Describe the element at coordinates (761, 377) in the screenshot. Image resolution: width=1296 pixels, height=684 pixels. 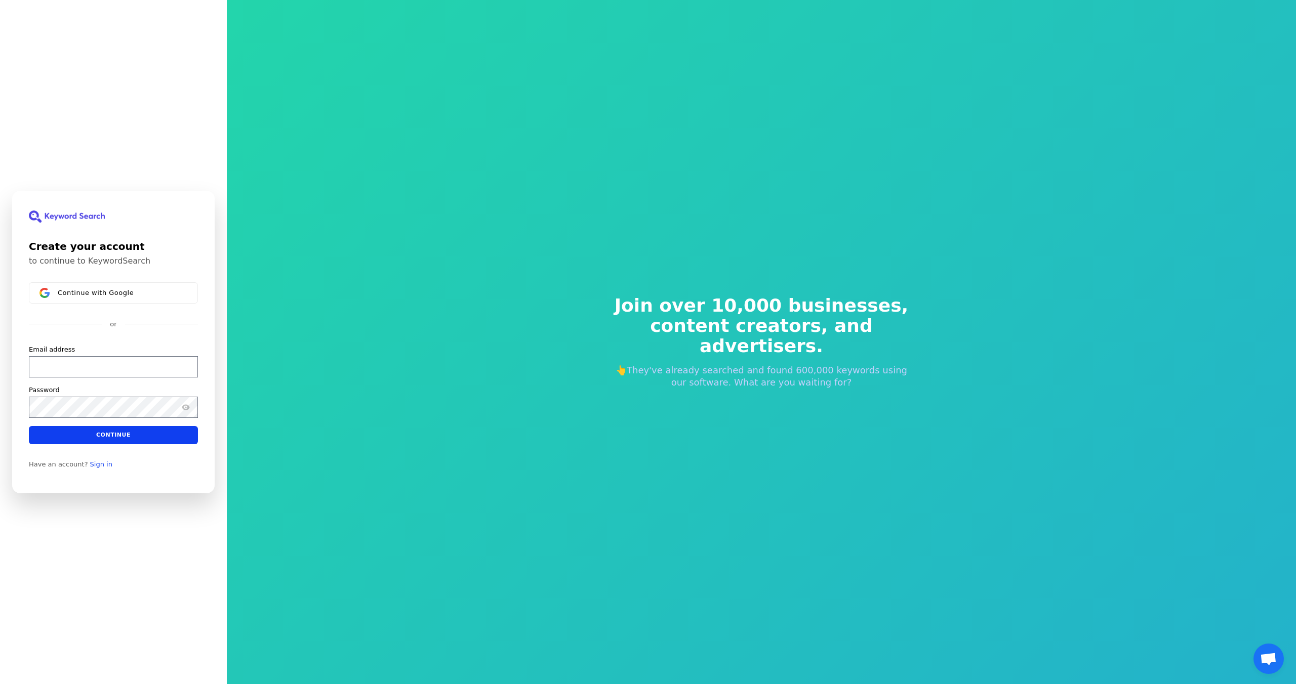
I see `p: 👆They've already searched and found 600,000 keywords using our software. What are you waiting for?` at that location.